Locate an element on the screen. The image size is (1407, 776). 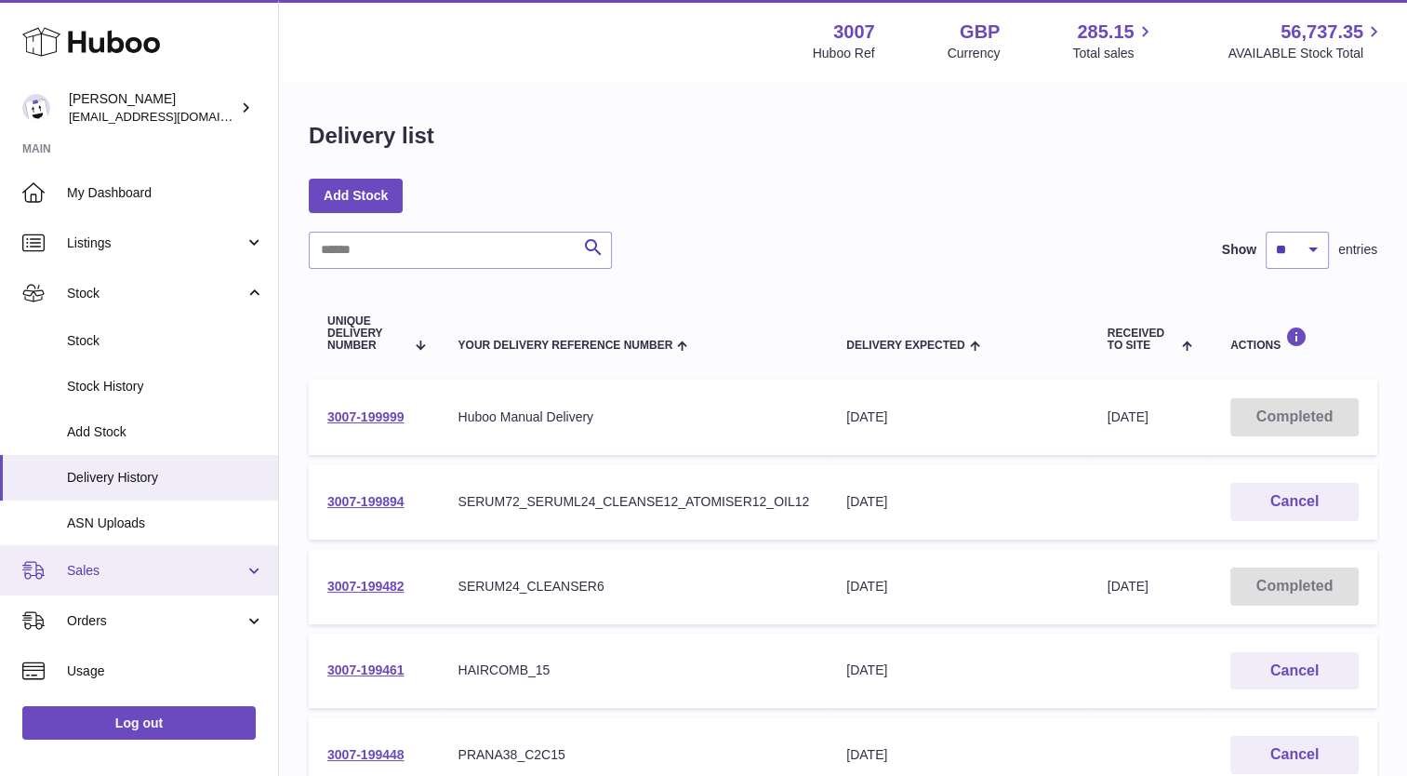
a: 285.15 Total sales is located at coordinates (1113, 41).